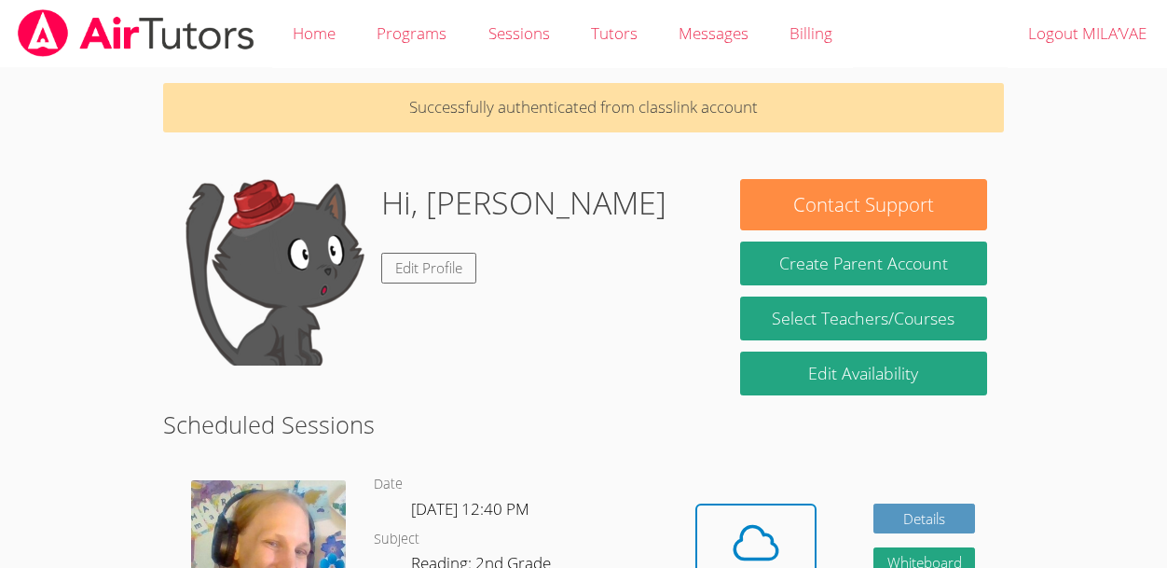 The image size is (1167, 568). What do you see at coordinates (925, 518) in the screenshot?
I see `a: Details` at bounding box center [925, 518].